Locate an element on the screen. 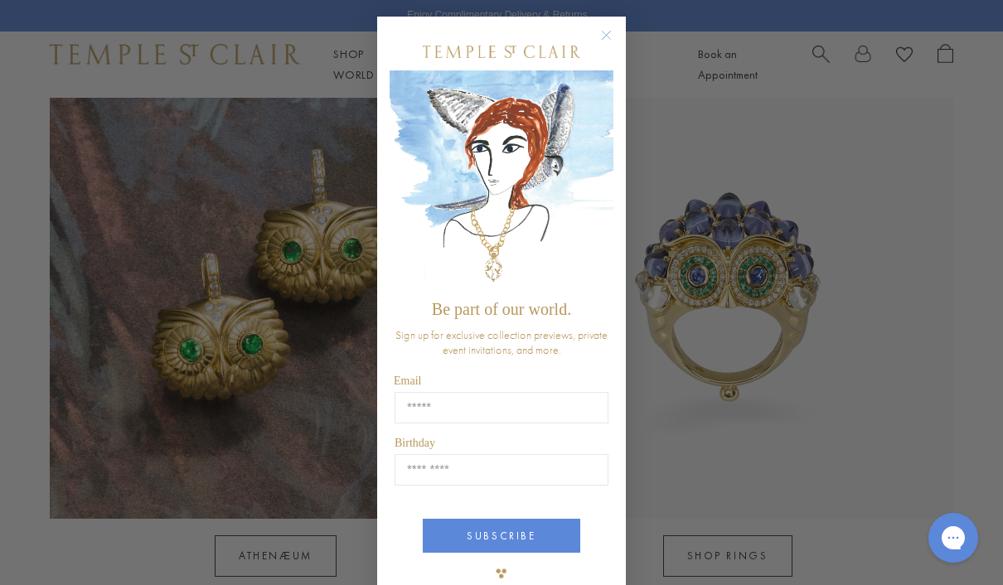  button: SUBSCRIBE is located at coordinates (502, 536).